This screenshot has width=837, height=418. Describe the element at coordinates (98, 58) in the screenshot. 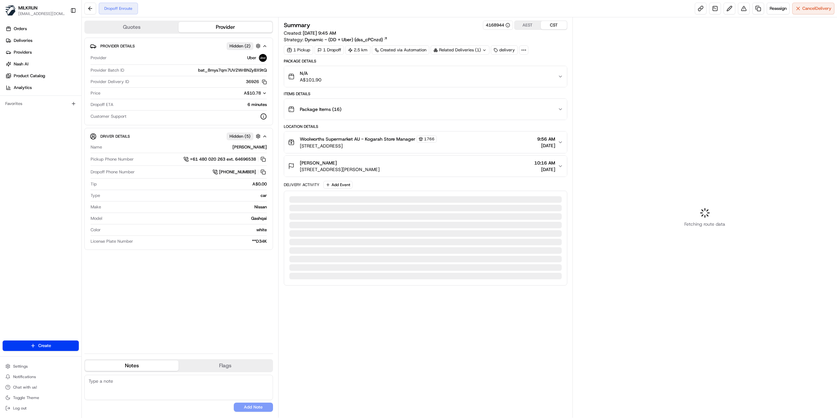

I see `span: Provider` at that location.